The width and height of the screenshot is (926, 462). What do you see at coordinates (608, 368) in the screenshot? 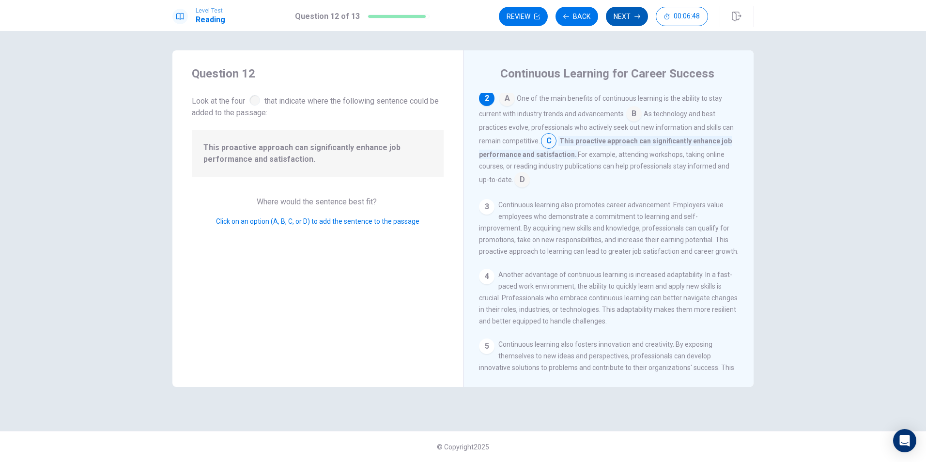
I see `span: Continuous learning also fosters innovation and creativity. By exposing themselves to new ideas a...` at bounding box center [608, 368].